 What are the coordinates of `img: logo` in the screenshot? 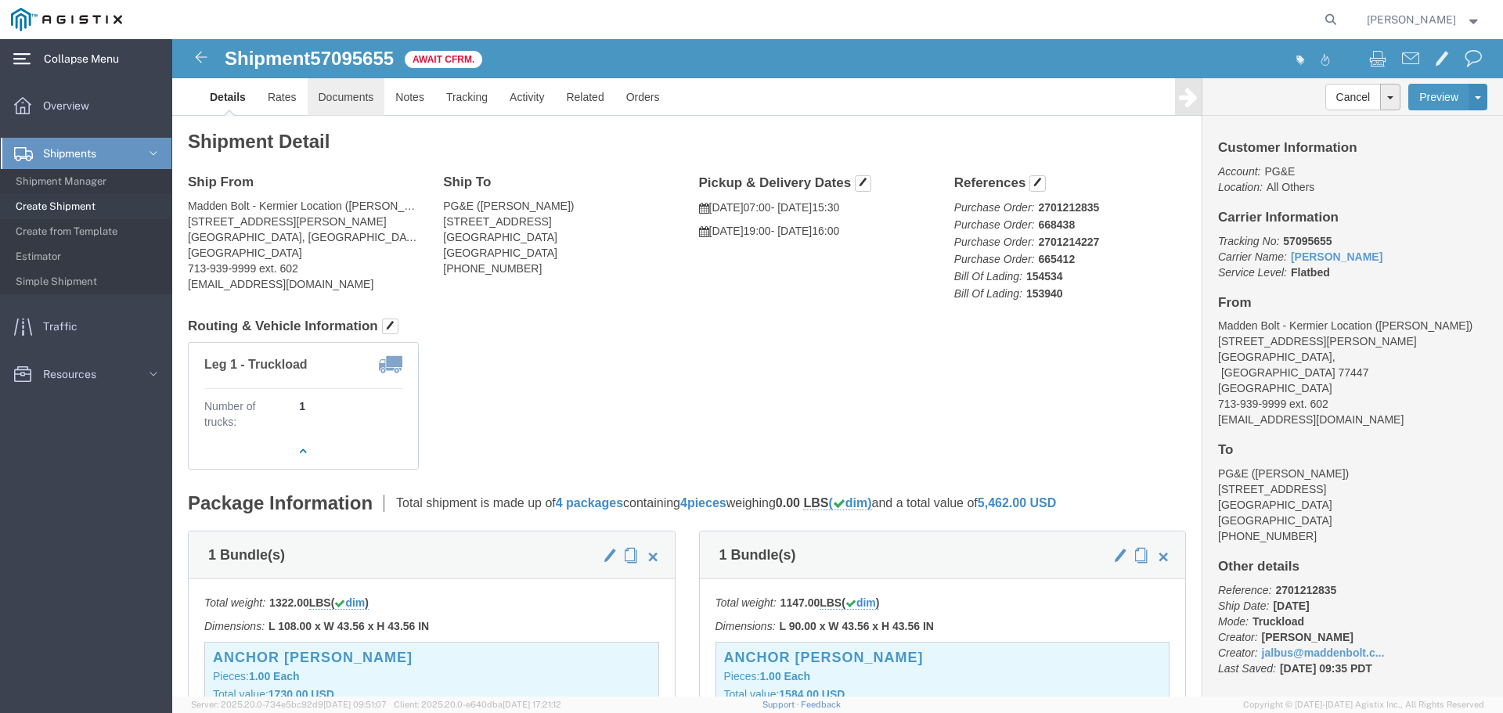 It's located at (67, 20).